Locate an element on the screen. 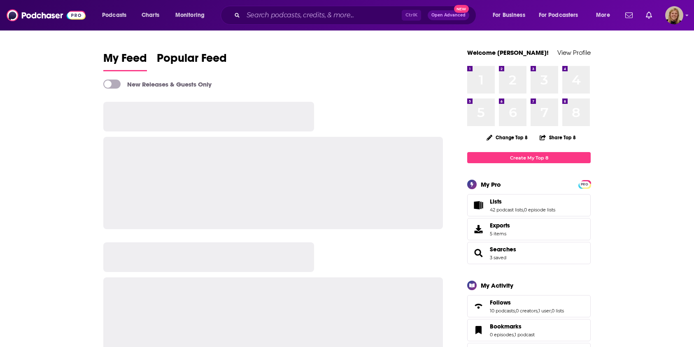  span: More is located at coordinates (603, 15).